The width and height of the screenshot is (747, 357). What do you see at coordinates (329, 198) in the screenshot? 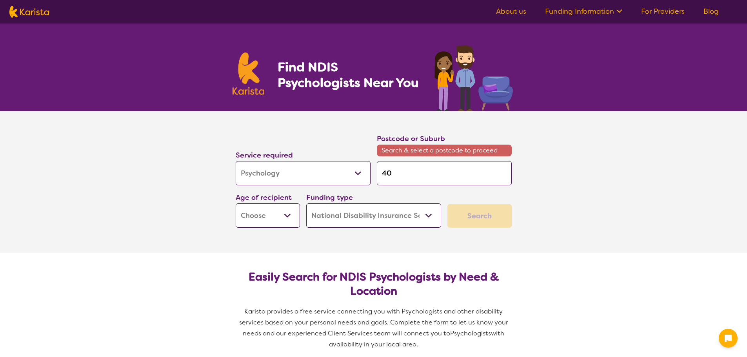
I see `label: Funding type` at bounding box center [329, 198].